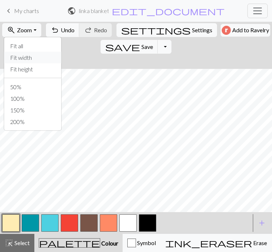 The image size is (272, 252). What do you see at coordinates (262, 223) in the screenshot?
I see `span: add` at bounding box center [262, 223].